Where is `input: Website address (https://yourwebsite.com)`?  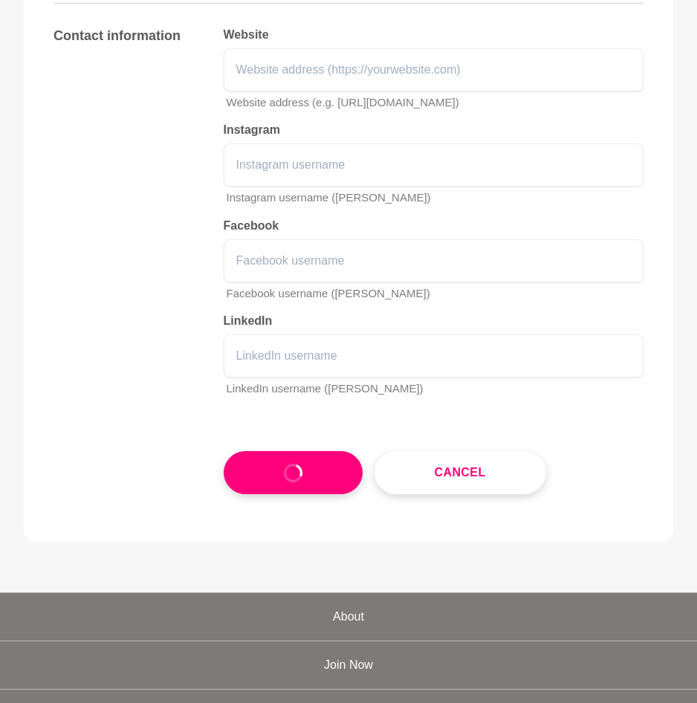 input: Website address (https://yourwebsite.com) is located at coordinates (434, 70).